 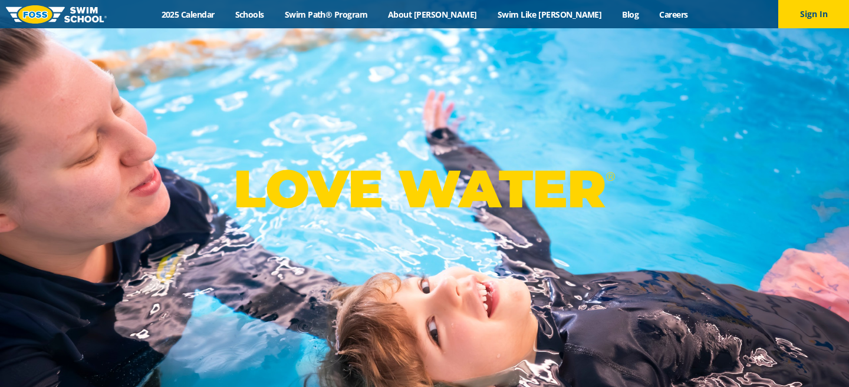 I want to click on a: Careers, so click(x=673, y=14).